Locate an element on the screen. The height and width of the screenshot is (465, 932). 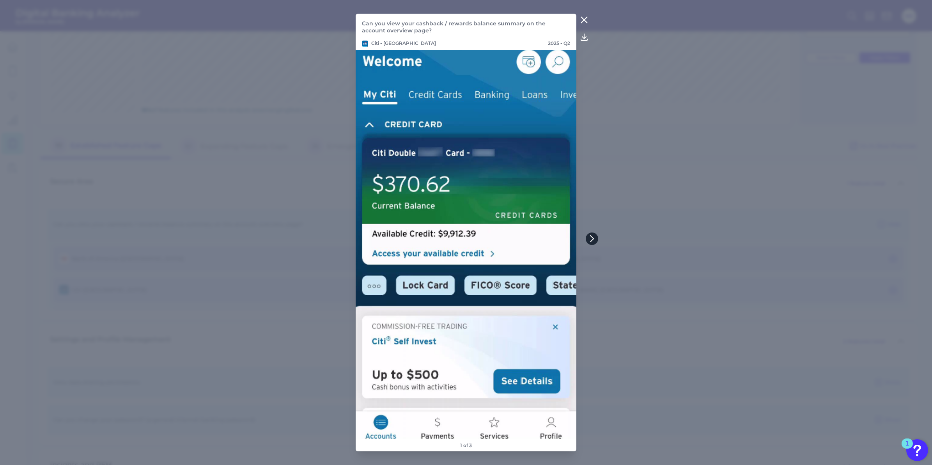
button: Open Resource Center, 1 new notification is located at coordinates (918, 450).